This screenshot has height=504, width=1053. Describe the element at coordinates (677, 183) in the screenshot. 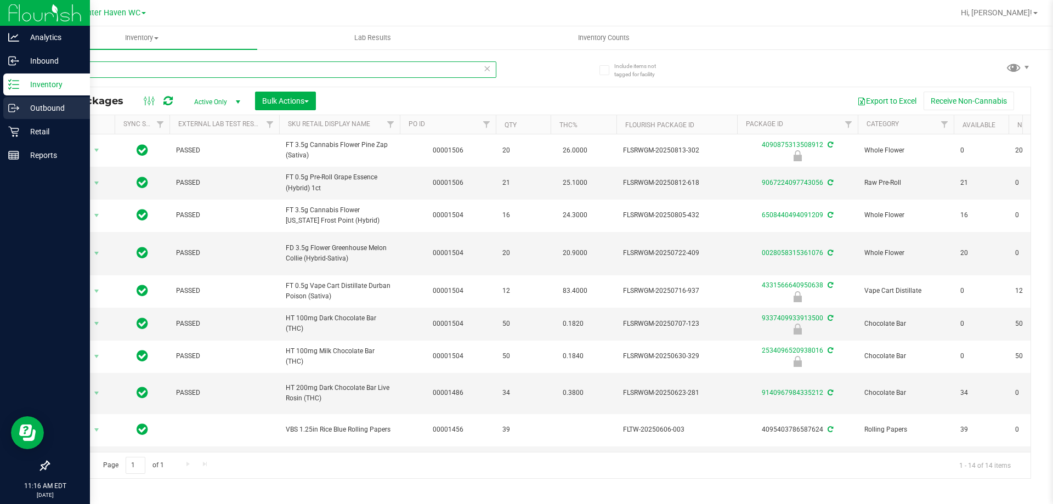

I see `span: FLSRWGM-20250812-618` at that location.